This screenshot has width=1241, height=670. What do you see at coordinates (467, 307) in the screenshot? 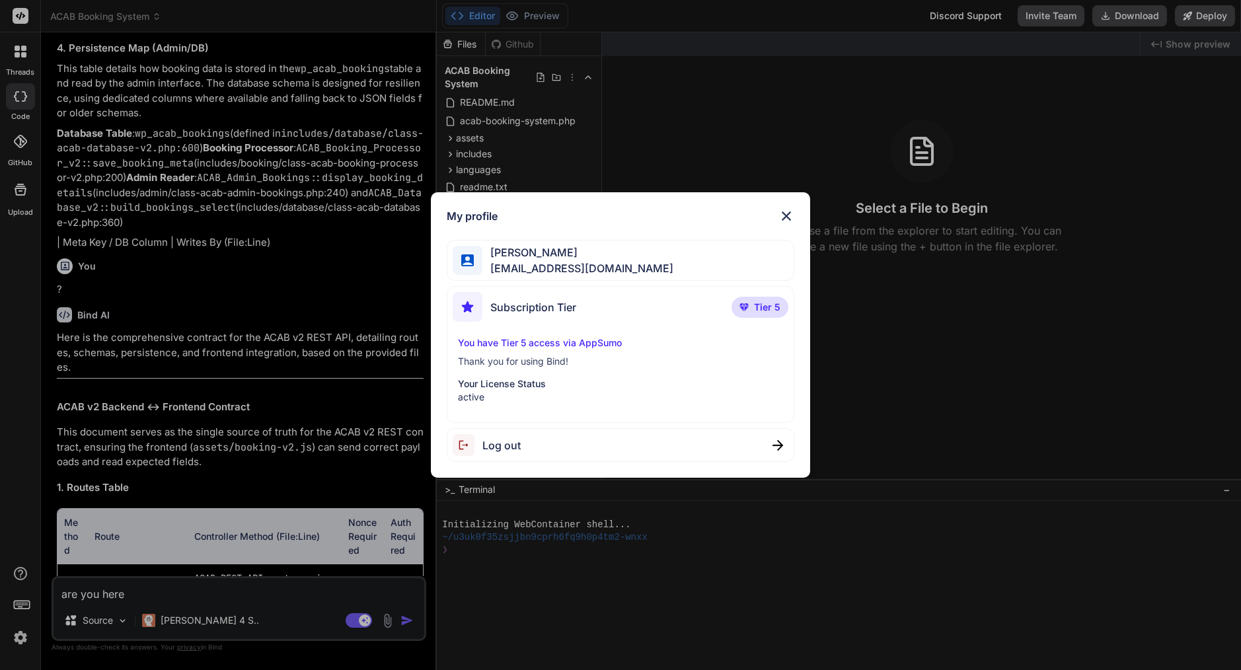
I see `img: subscription` at bounding box center [467, 307].